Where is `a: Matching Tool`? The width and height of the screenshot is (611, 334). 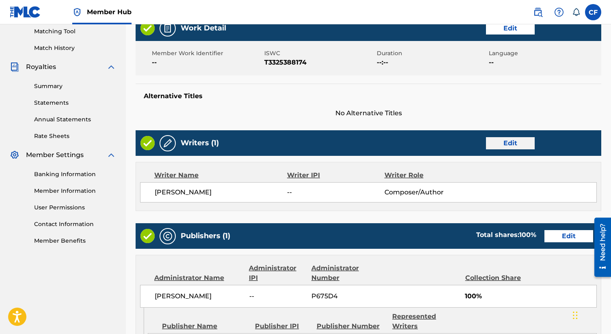 a: Matching Tool is located at coordinates (75, 31).